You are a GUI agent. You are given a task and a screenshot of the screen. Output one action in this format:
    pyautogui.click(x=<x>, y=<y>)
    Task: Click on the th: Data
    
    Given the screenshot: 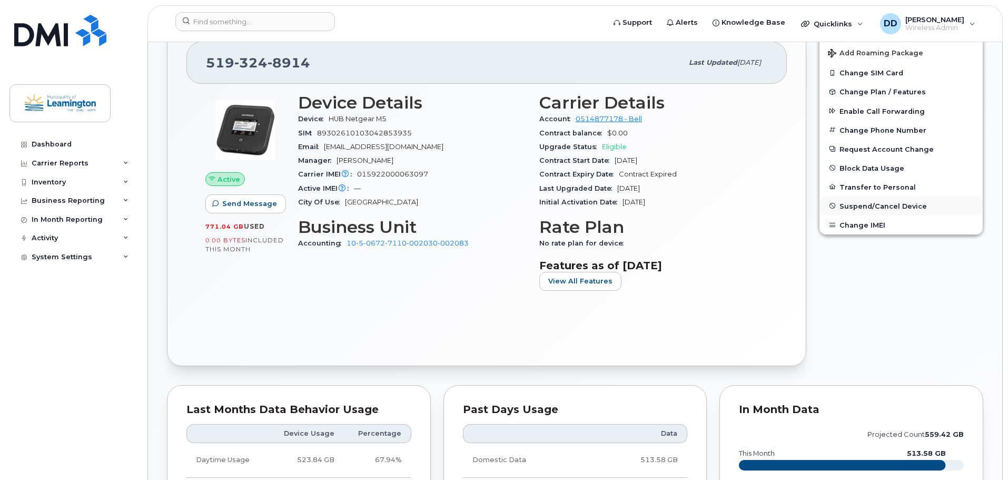 What is the action you would take?
    pyautogui.click(x=637, y=433)
    